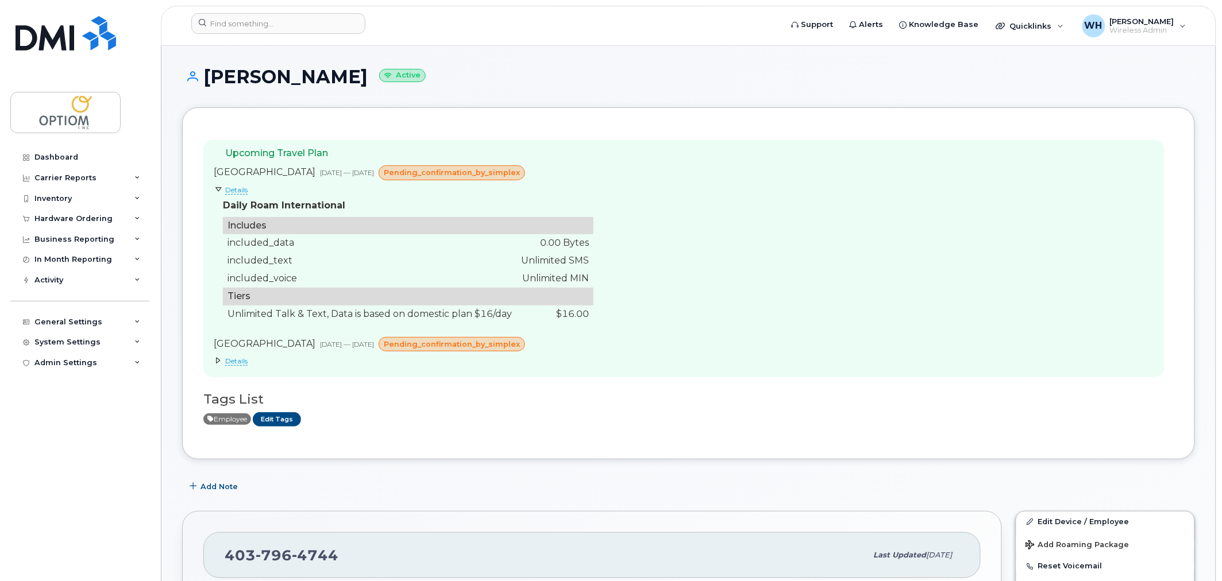 The image size is (1222, 581). Describe the element at coordinates (369, 261) in the screenshot. I see `td: included_text` at that location.